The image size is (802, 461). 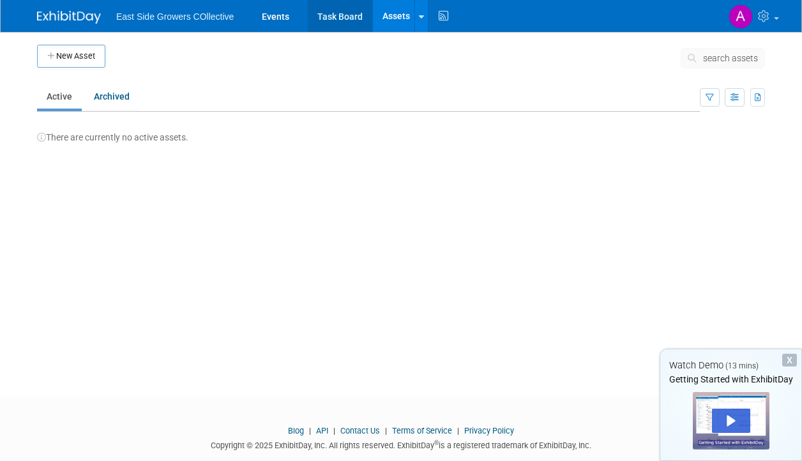 I want to click on button: New Asset, so click(x=71, y=56).